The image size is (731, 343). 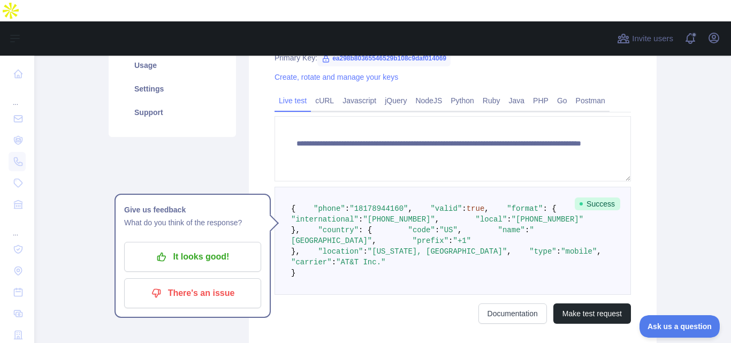 I want to click on a: Documentation, so click(x=512, y=313).